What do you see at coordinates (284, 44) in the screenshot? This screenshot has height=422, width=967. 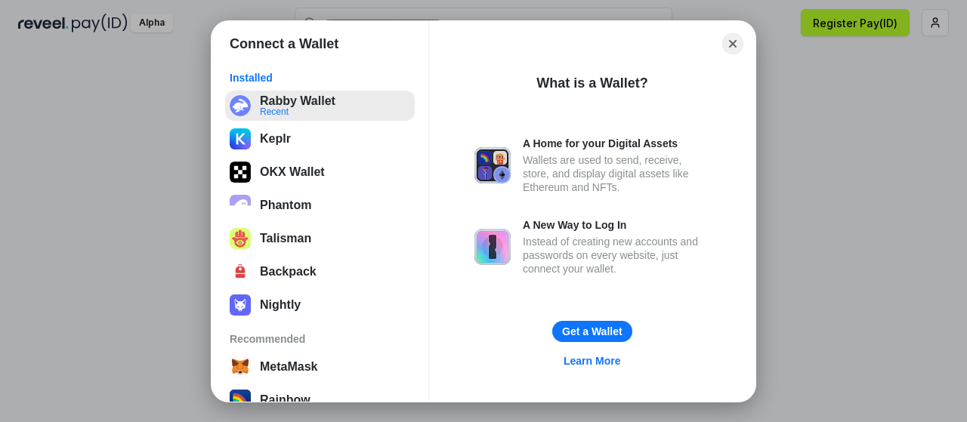 I see `h1: Connect a Wallet` at bounding box center [284, 44].